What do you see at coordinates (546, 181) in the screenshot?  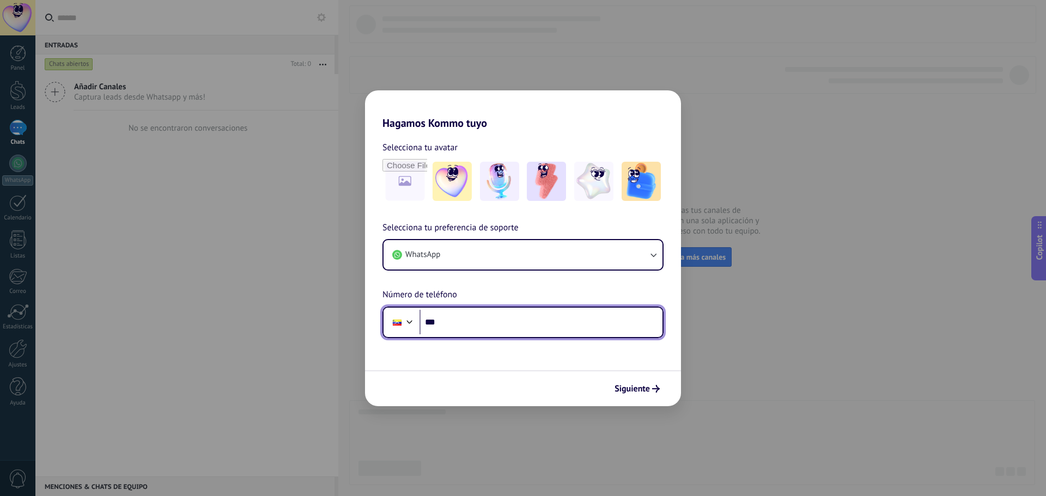 I see `img: -3.jpeg` at bounding box center [546, 181].